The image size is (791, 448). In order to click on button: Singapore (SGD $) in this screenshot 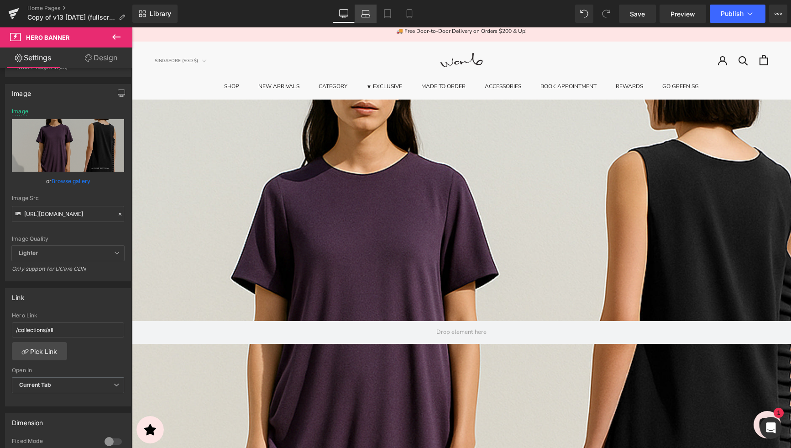, I will do `click(48, 33)`.